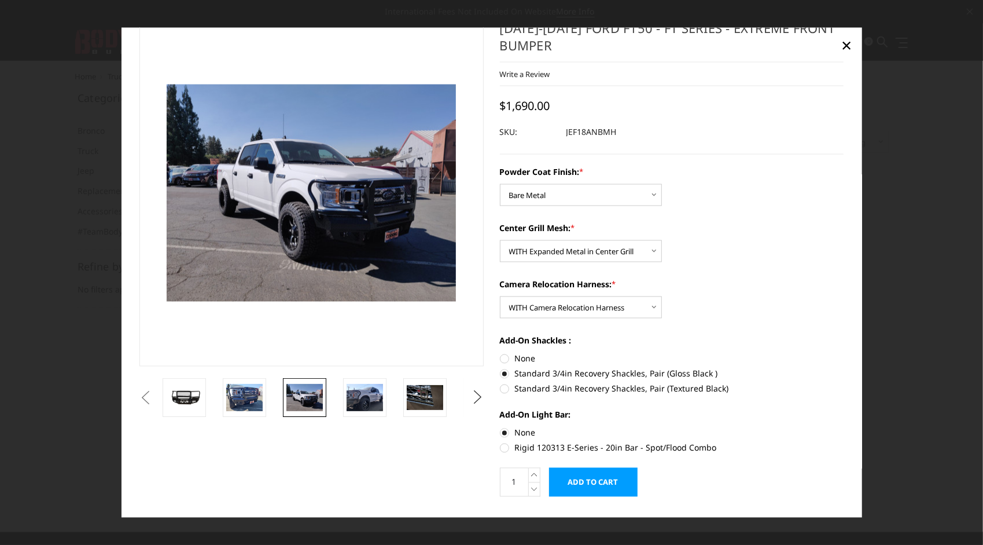  I want to click on label: Add-On Shackles :, so click(672, 340).